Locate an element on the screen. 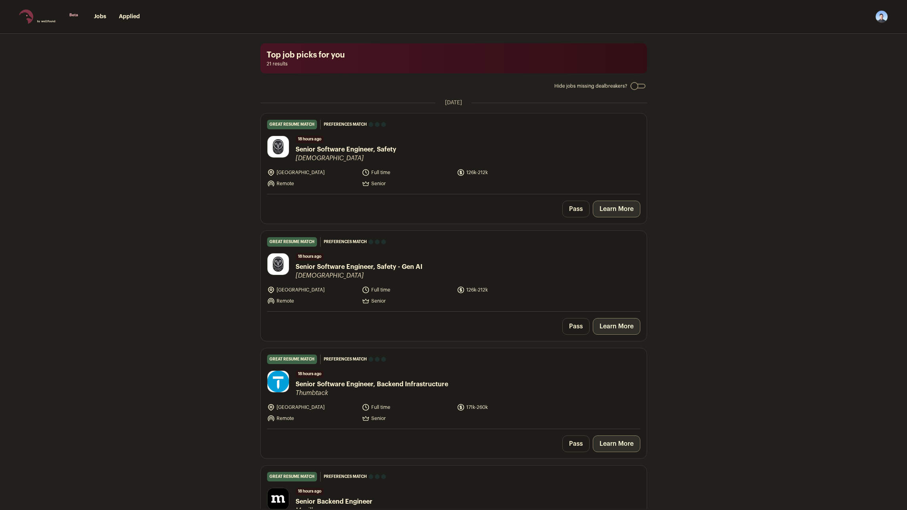 This screenshot has width=907, height=510. span: Thumbtack is located at coordinates (372, 393).